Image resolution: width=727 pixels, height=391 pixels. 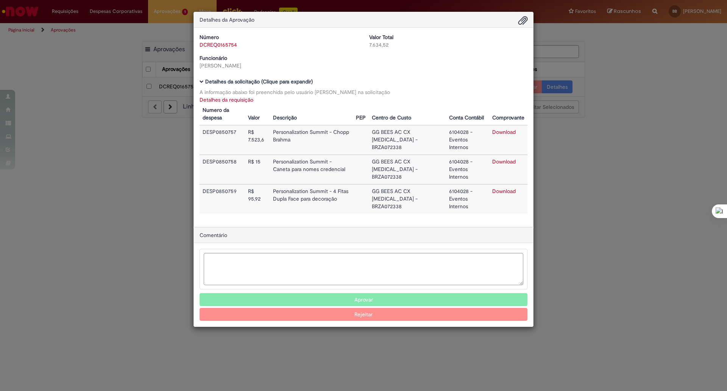 What do you see at coordinates (449, 45) in the screenshot?
I see `div: 7.634,52` at bounding box center [449, 45].